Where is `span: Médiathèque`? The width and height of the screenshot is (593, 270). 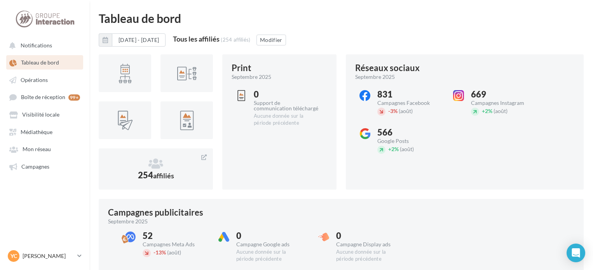 span: Médiathèque is located at coordinates (37, 132).